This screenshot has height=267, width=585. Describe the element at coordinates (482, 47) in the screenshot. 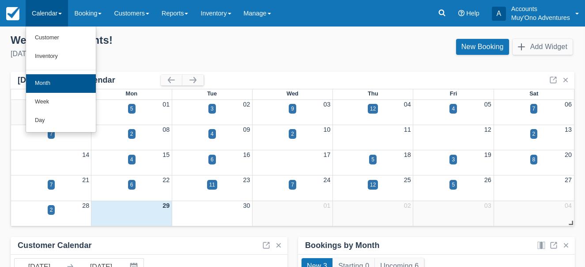

I see `a: New Booking` at that location.